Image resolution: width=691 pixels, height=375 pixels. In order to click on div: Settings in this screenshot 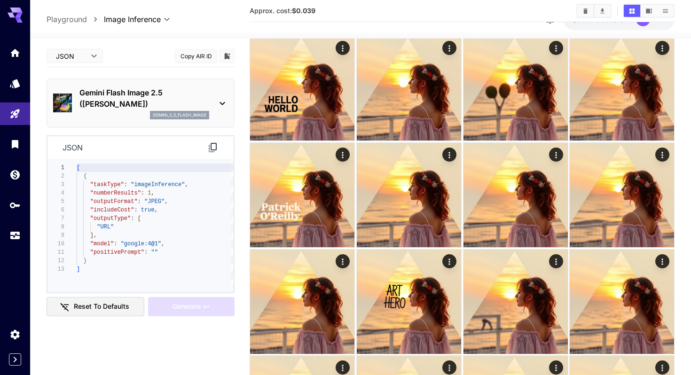, I will do `click(15, 334)`.